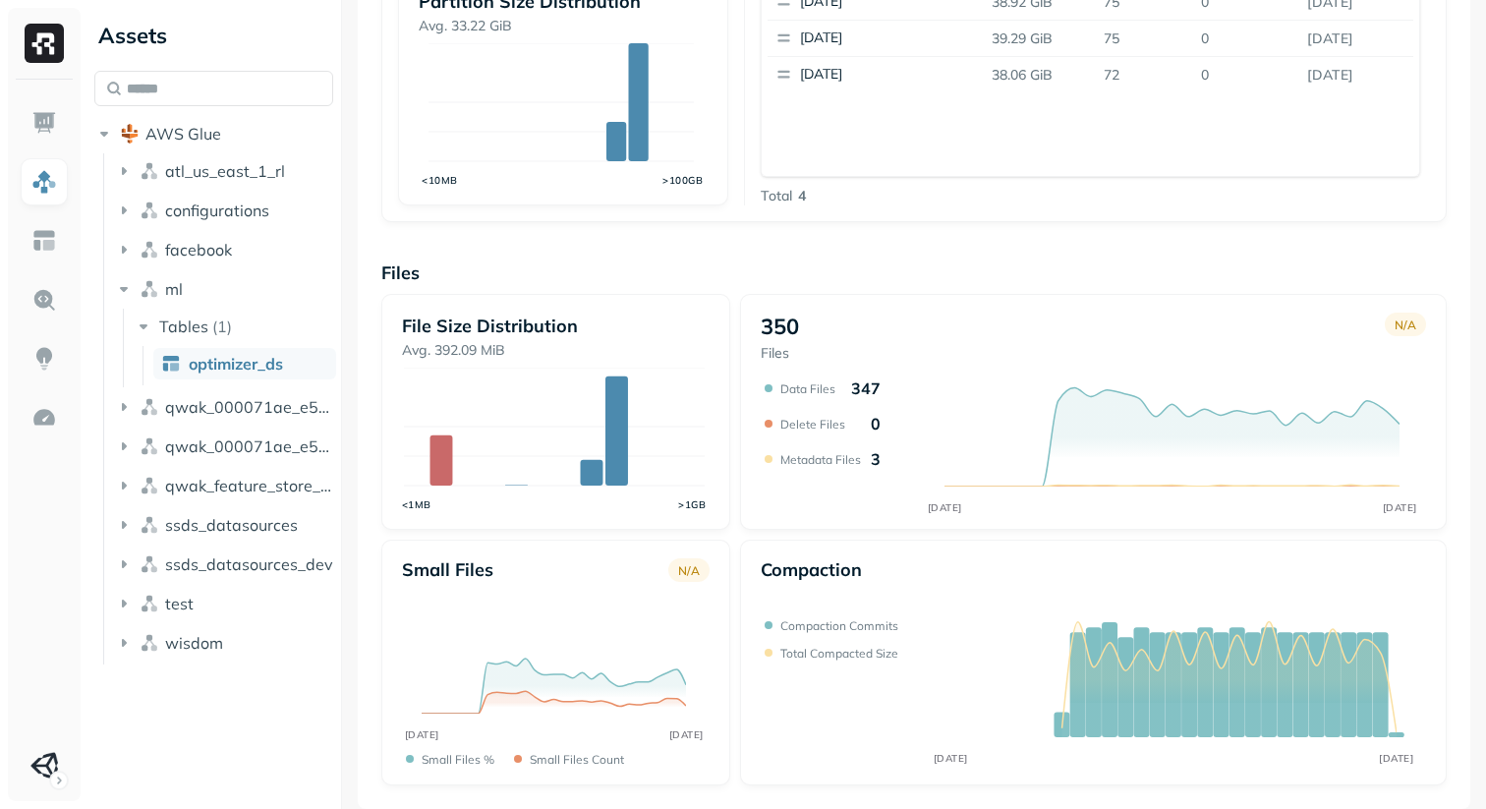 The width and height of the screenshot is (1486, 809). I want to click on span: optimizer_ds, so click(236, 364).